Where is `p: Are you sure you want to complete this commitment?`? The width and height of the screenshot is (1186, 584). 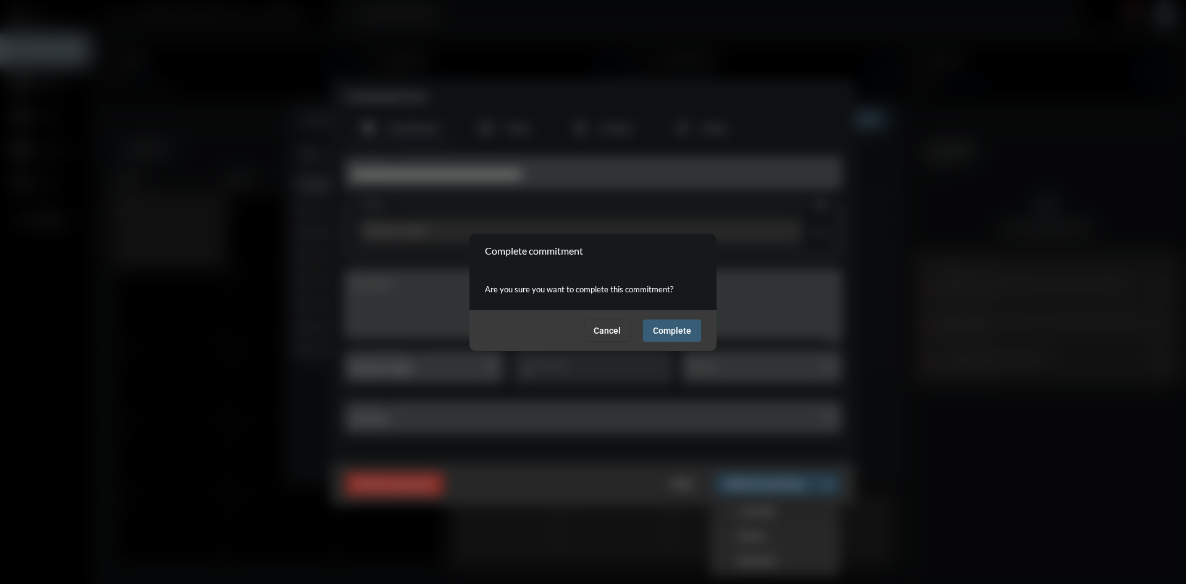 p: Are you sure you want to complete this commitment? is located at coordinates (593, 289).